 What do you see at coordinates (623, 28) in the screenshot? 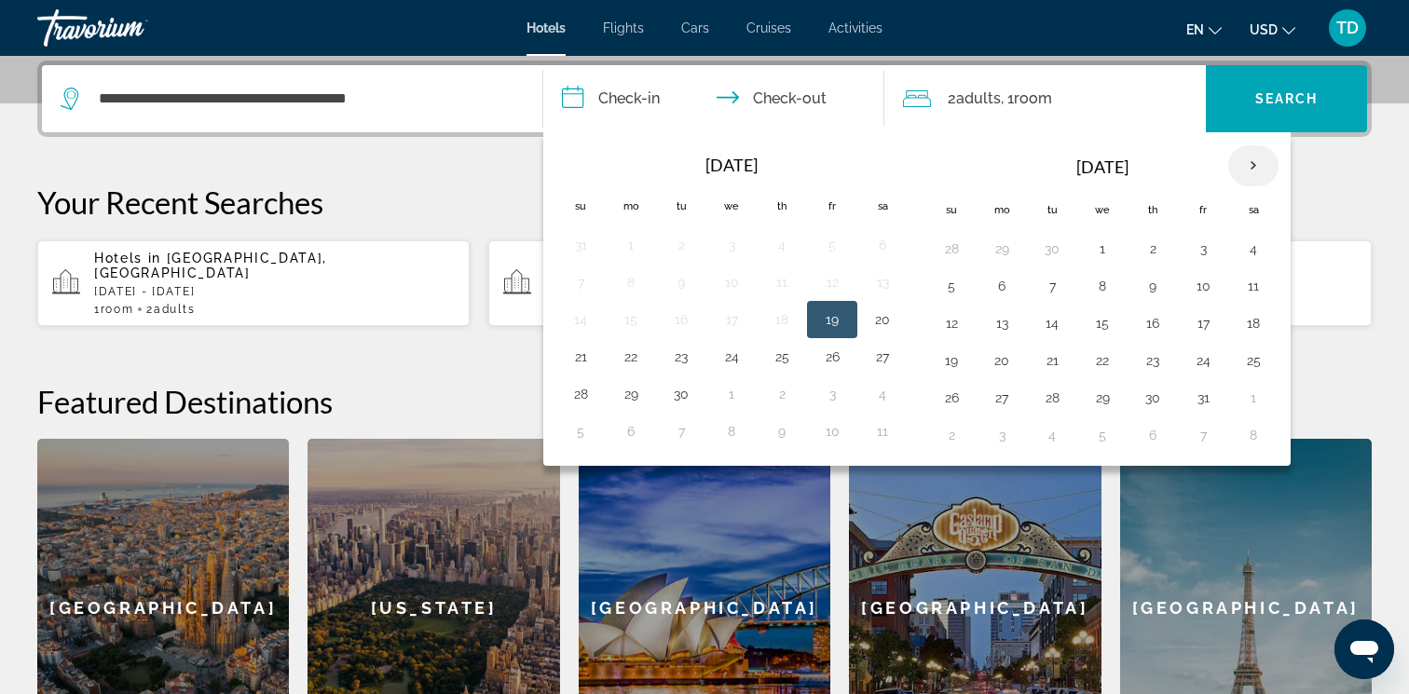
I see `a: Flights` at bounding box center [623, 28].